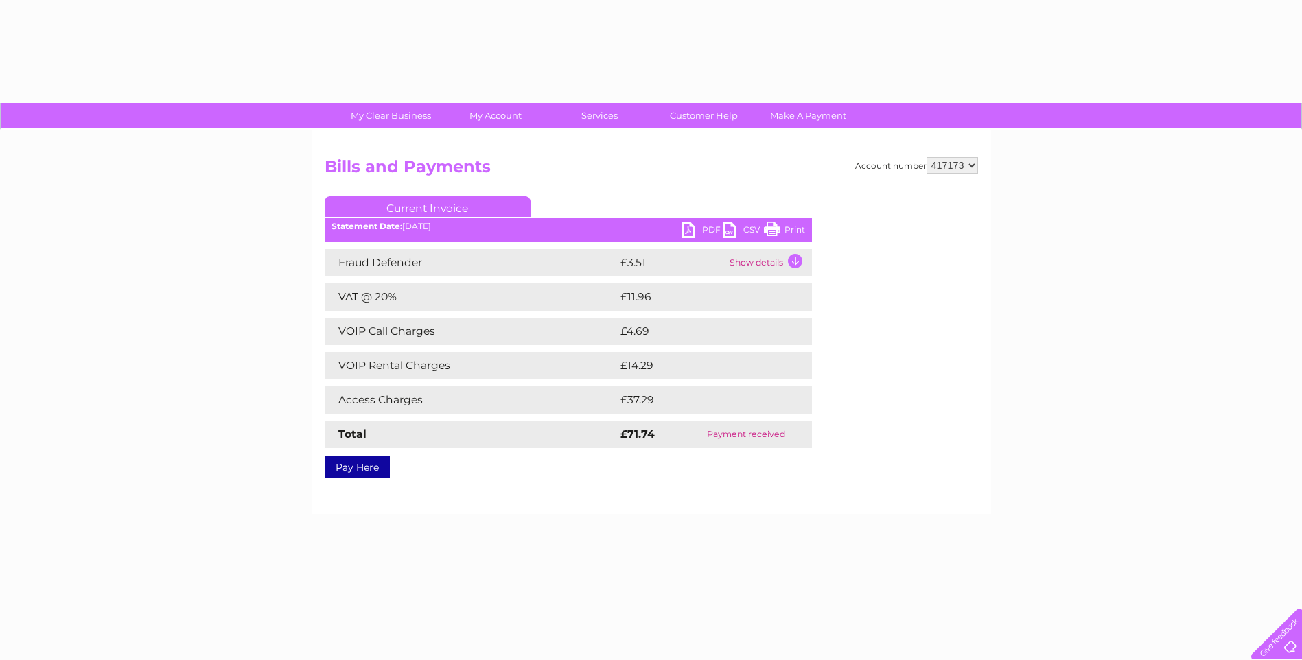  Describe the element at coordinates (428, 207) in the screenshot. I see `a: Current Invoice` at that location.